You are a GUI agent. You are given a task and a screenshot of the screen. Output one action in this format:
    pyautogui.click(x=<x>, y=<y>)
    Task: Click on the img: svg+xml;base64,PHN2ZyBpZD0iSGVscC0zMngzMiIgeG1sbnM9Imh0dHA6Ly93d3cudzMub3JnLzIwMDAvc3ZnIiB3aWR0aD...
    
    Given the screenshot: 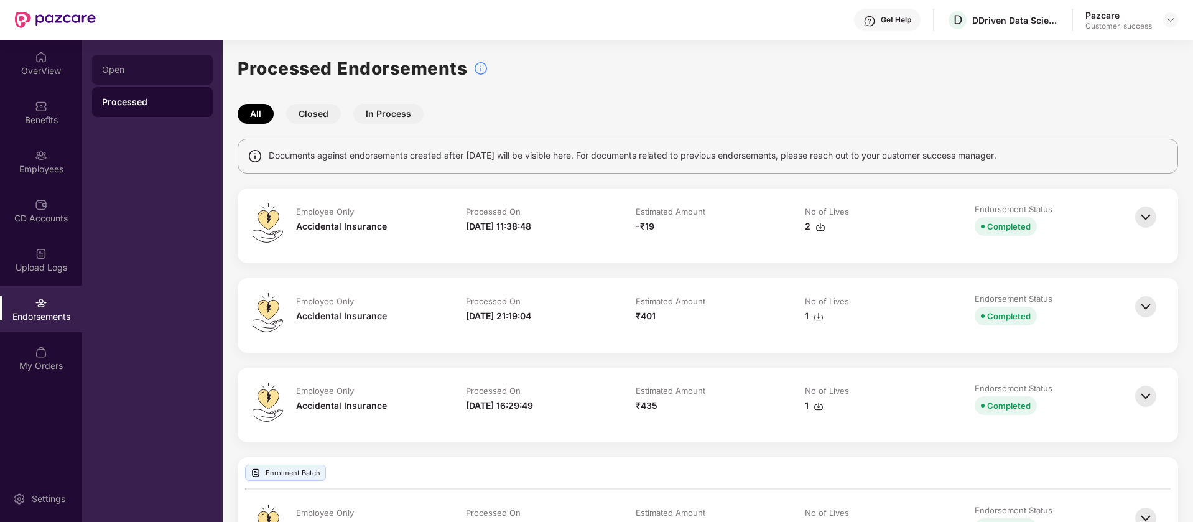 What is the action you would take?
    pyautogui.click(x=870, y=21)
    